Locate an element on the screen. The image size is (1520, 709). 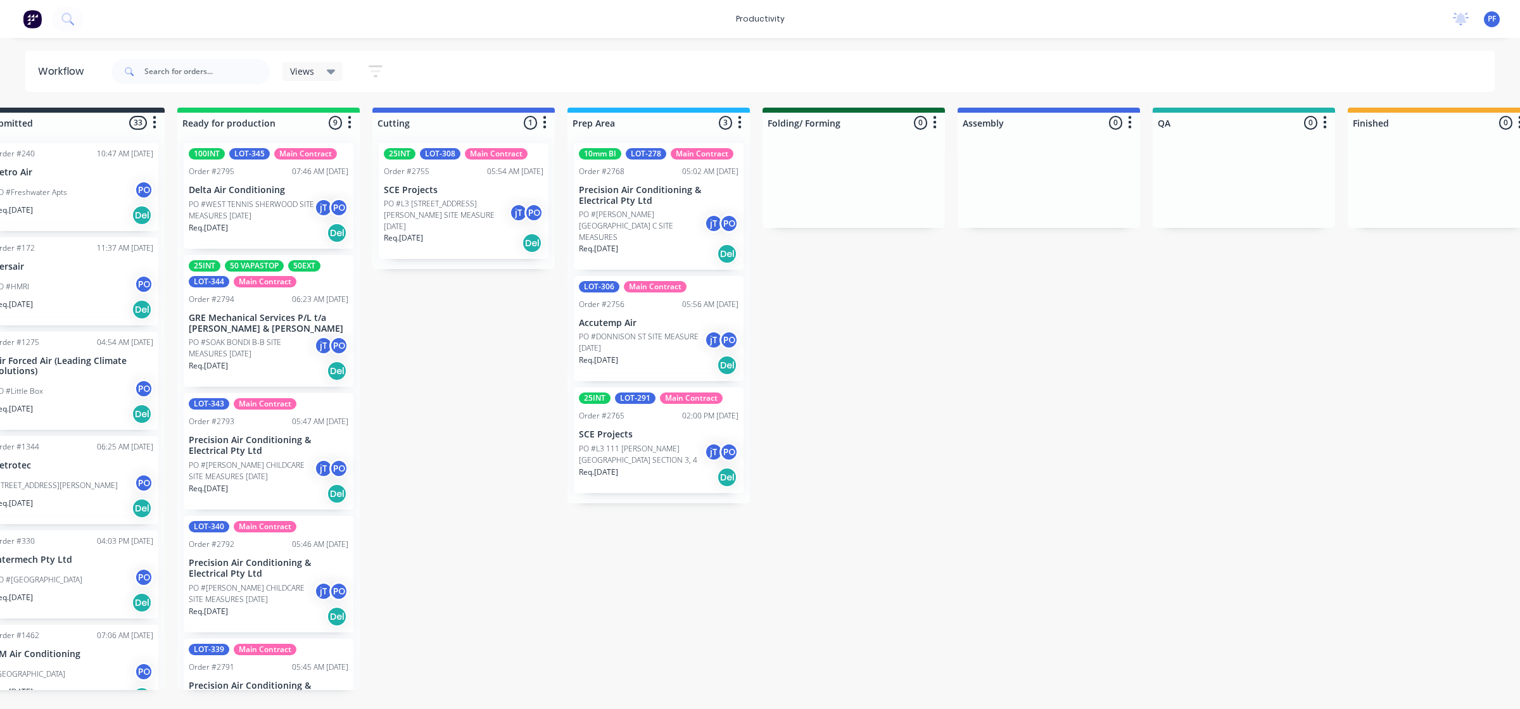
div: LOT-306 is located at coordinates (599, 287).